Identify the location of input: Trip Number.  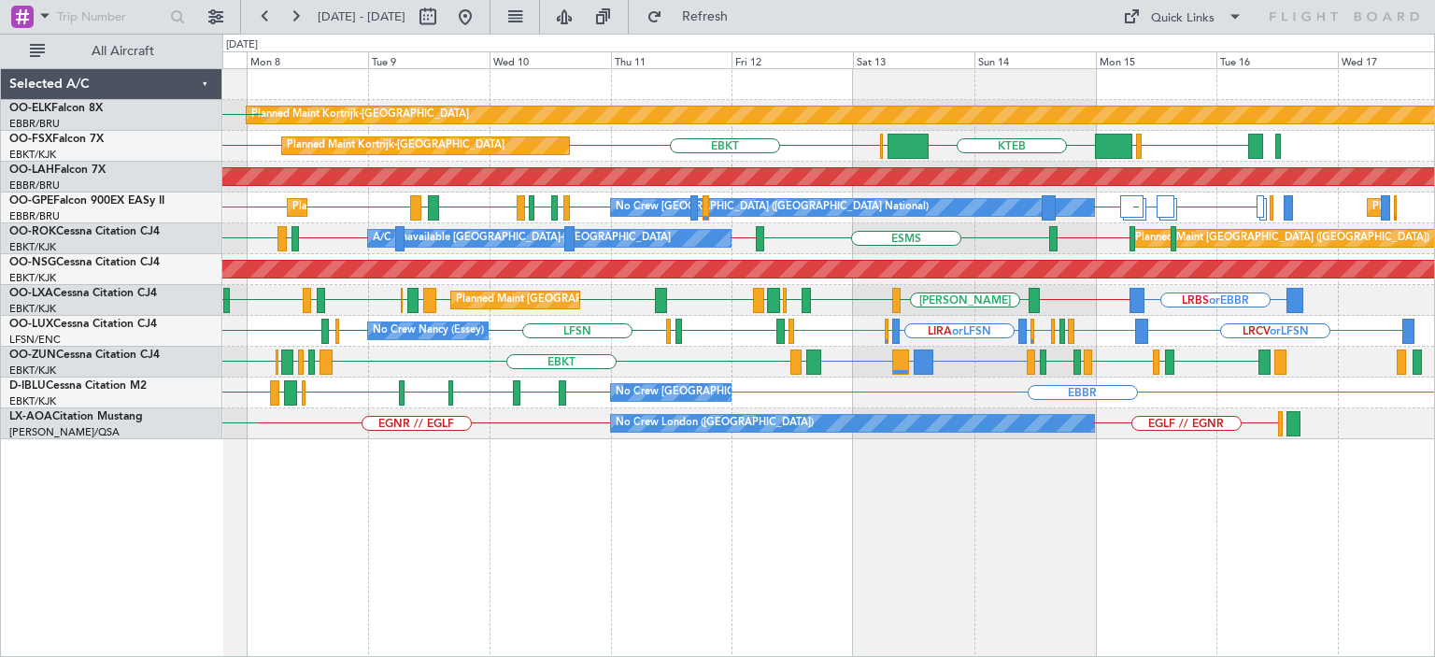
(110, 17).